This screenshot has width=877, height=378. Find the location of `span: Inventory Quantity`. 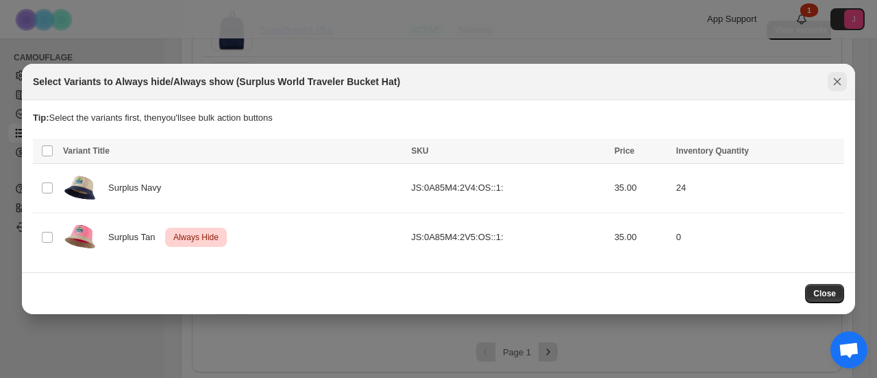

span: Inventory Quantity is located at coordinates (713, 151).